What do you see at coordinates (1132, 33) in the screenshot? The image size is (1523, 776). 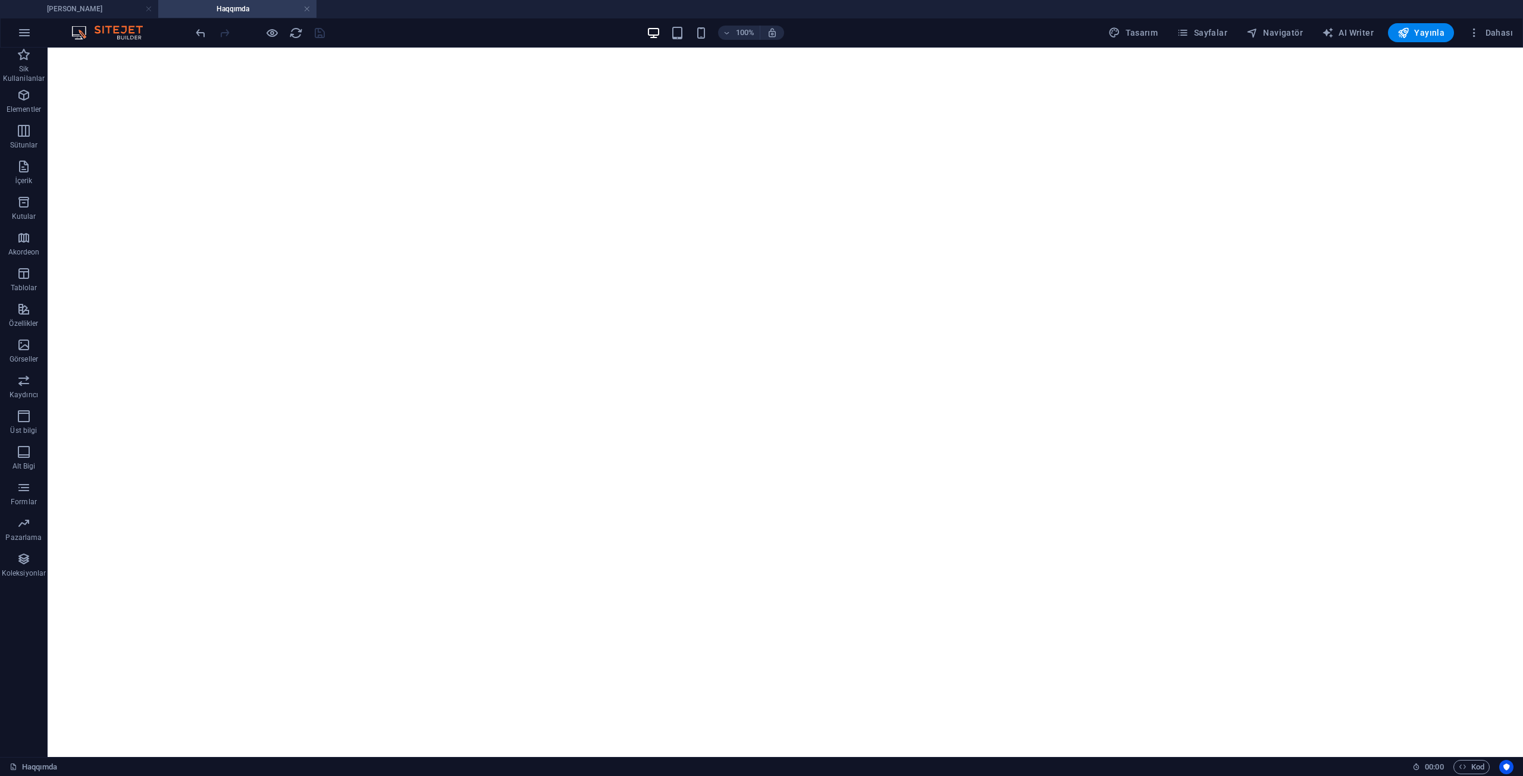 I see `span: Tasarım` at bounding box center [1132, 33].